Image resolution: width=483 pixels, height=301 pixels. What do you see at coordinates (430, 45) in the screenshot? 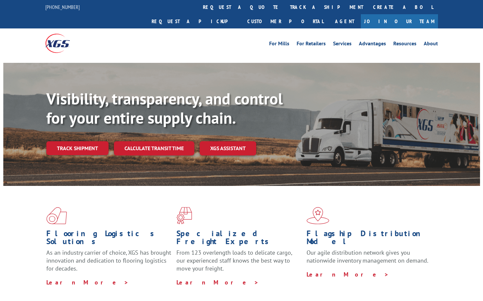
I see `a: About` at bounding box center [430, 45].